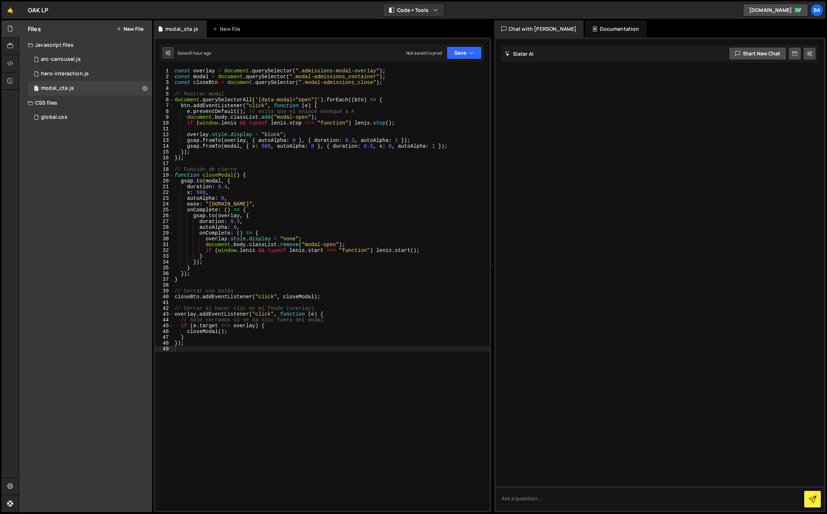  I want to click on div: 3, so click(164, 83).